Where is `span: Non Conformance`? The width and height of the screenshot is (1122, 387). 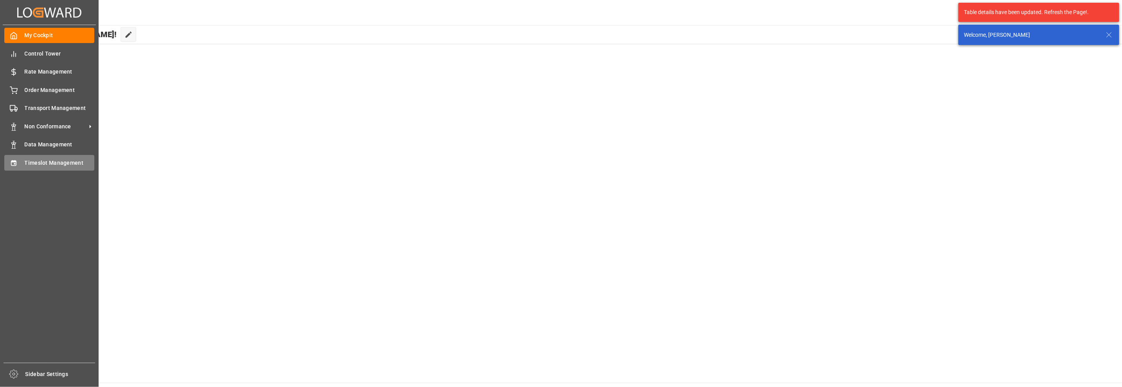
span: Non Conformance is located at coordinates (56, 126).